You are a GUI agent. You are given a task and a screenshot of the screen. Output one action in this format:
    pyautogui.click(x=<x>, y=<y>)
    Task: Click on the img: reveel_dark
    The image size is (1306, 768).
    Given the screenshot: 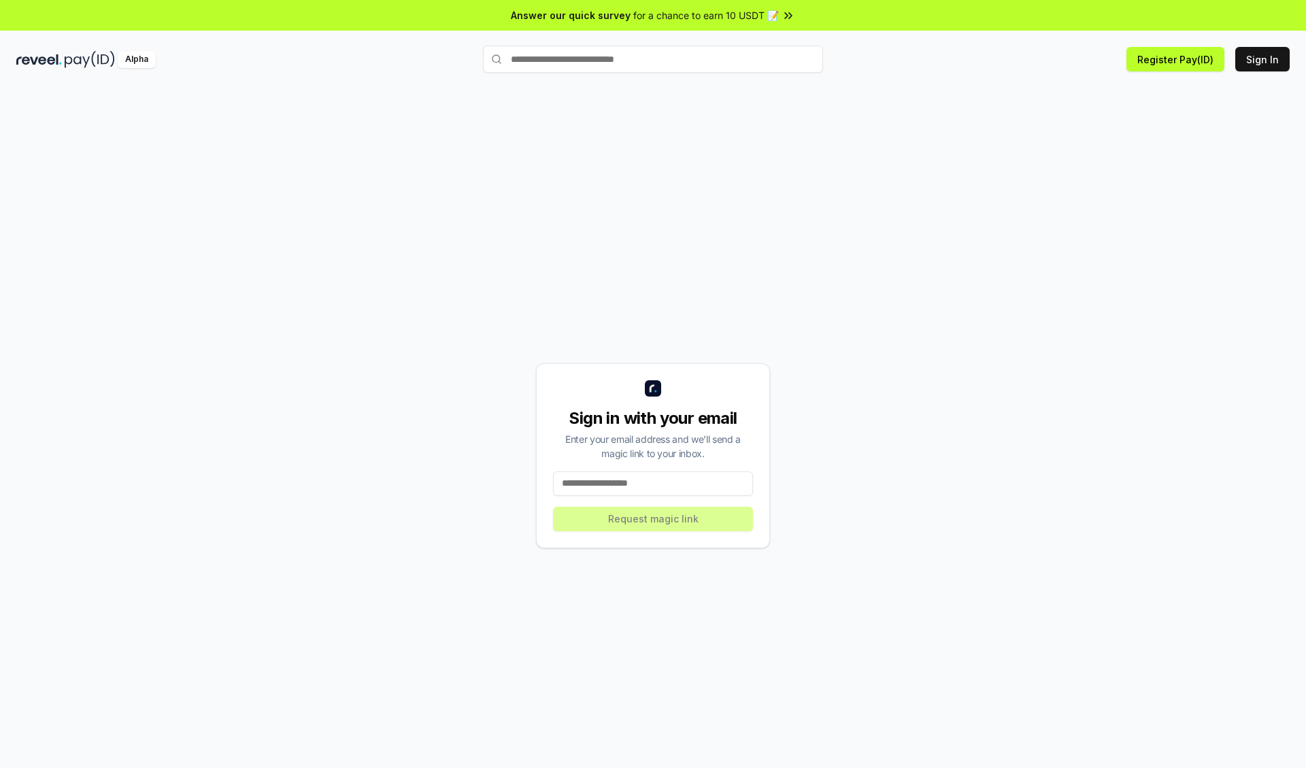 What is the action you would take?
    pyautogui.click(x=39, y=59)
    